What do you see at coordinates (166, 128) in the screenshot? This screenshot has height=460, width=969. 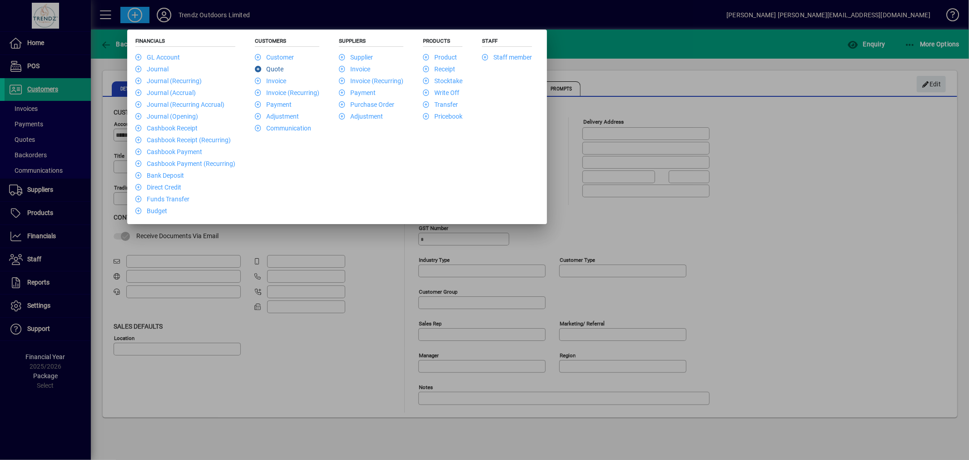 I see `a: Cashbook Receipt` at bounding box center [166, 128].